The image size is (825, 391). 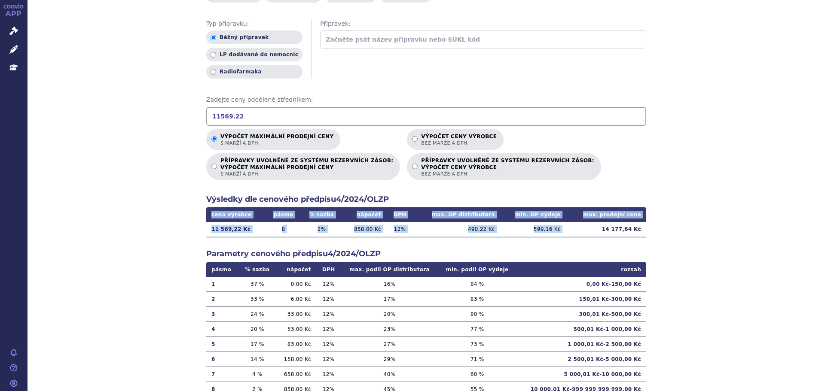 I want to click on td: 2 500,01 Kč - 5 000,00 Kč, so click(x=581, y=359).